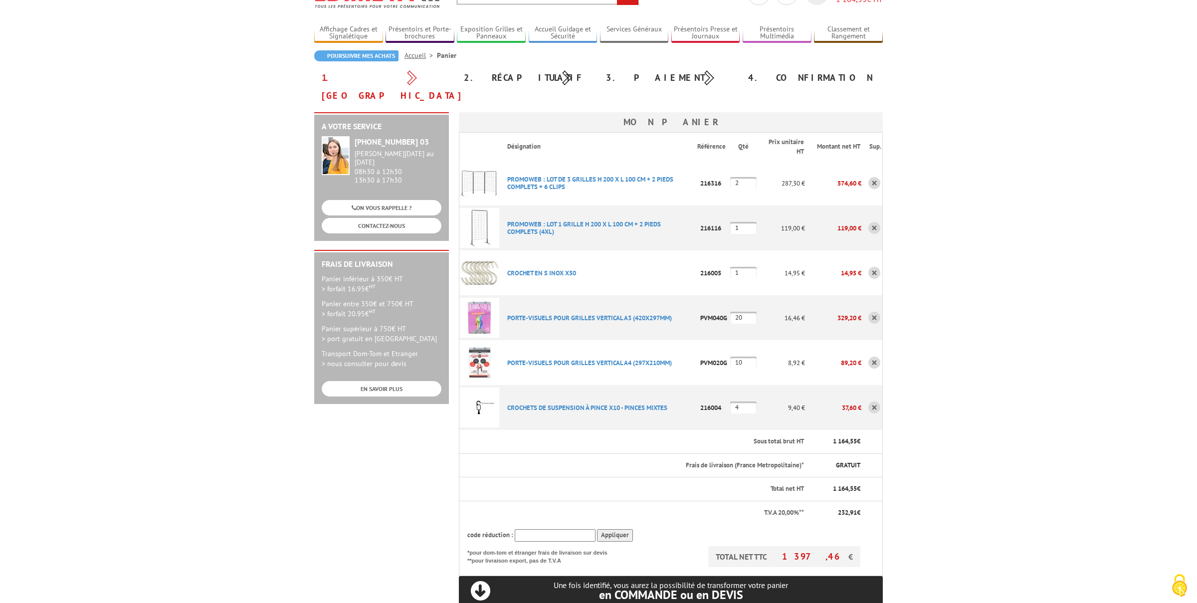 The height and width of the screenshot is (603, 1197). I want to click on img: PROMOWEB : LOT 1 GRILLE H 200 X L 100 CM + 2 PIEDS COMPLETS (4XL), so click(479, 228).